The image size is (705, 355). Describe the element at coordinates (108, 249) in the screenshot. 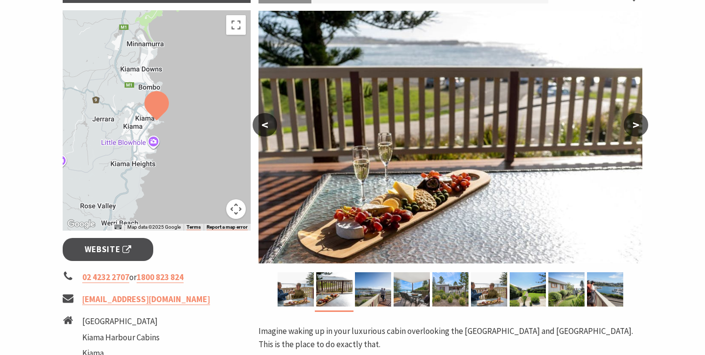

I see `a: Website` at that location.